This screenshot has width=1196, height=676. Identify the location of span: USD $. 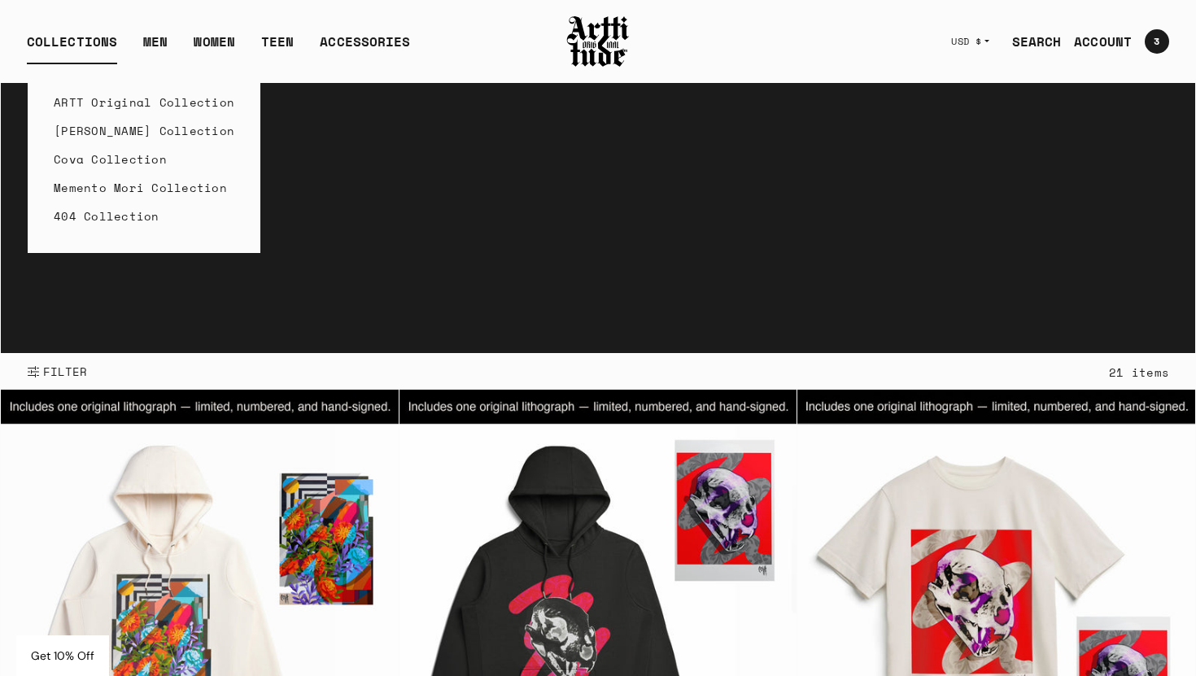
(967, 42).